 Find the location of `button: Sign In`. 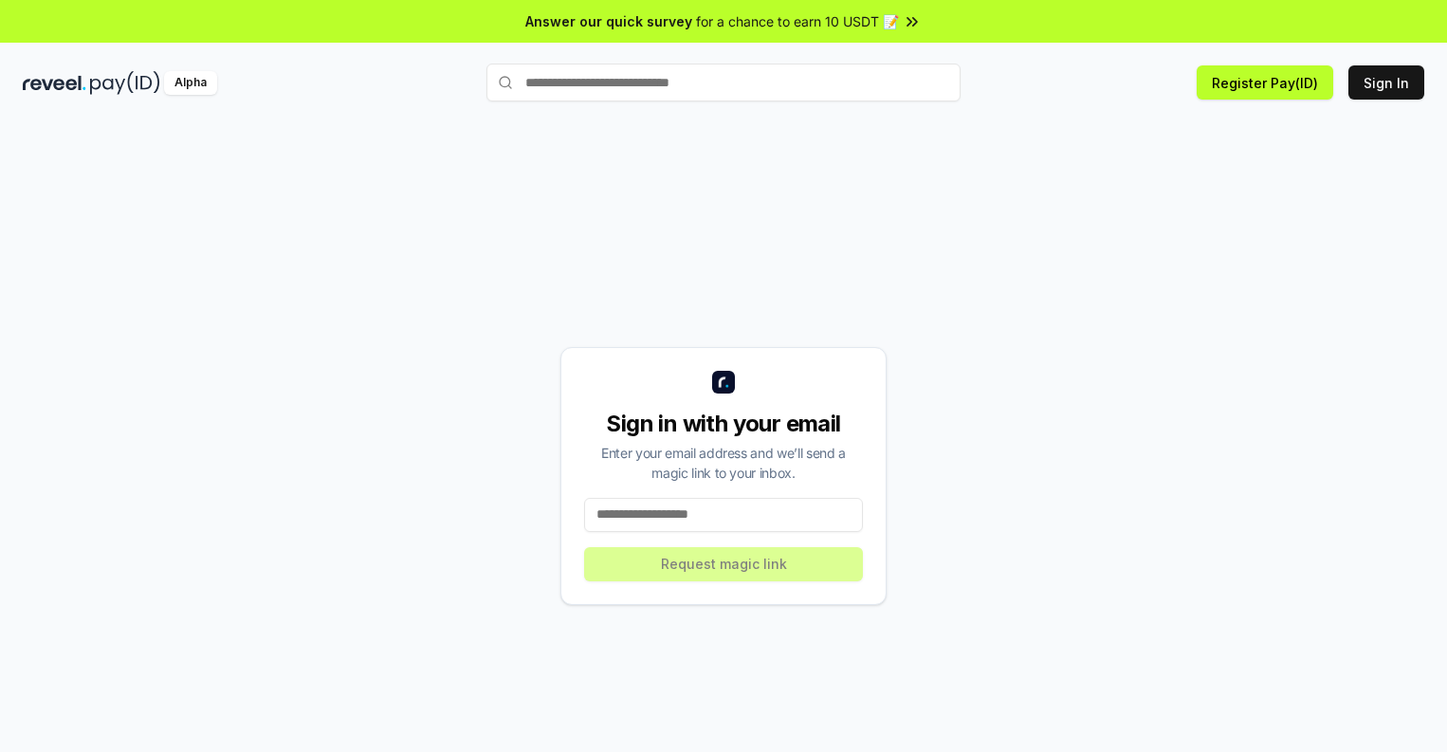

button: Sign In is located at coordinates (1386, 83).